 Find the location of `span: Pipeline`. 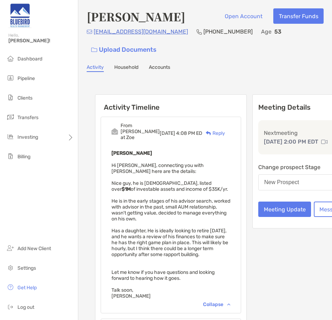

span: Pipeline is located at coordinates (26, 78).